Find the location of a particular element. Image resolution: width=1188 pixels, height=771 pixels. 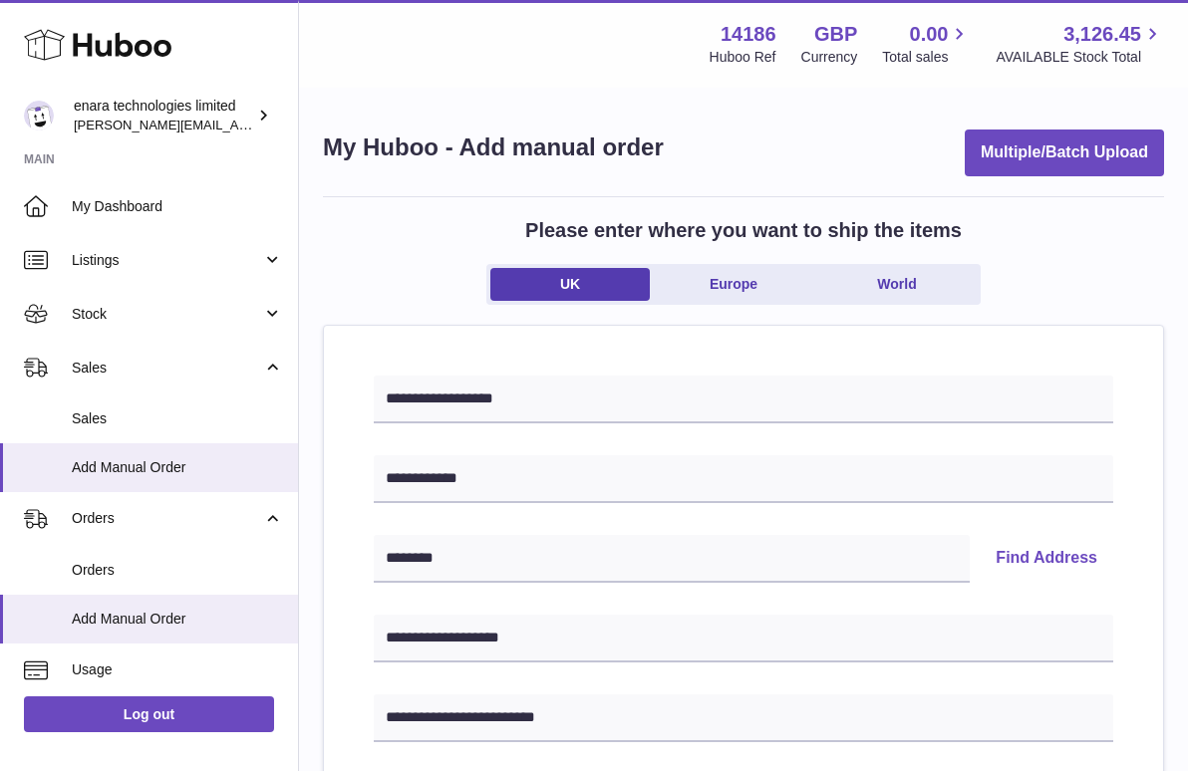

h2: Please enter where you want to ship the items is located at coordinates (743, 230).